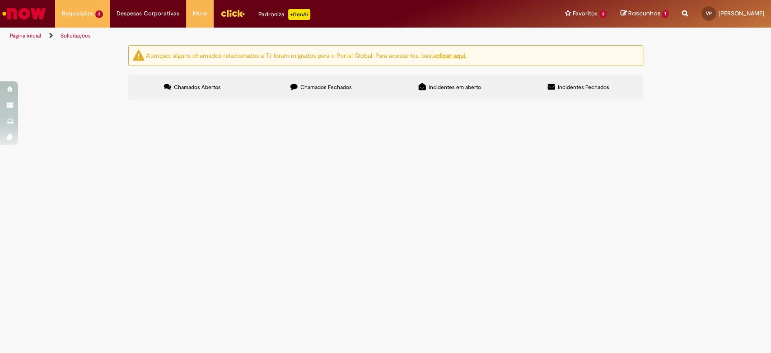 This screenshot has width=771, height=353. I want to click on span: Rascunhos, so click(644, 13).